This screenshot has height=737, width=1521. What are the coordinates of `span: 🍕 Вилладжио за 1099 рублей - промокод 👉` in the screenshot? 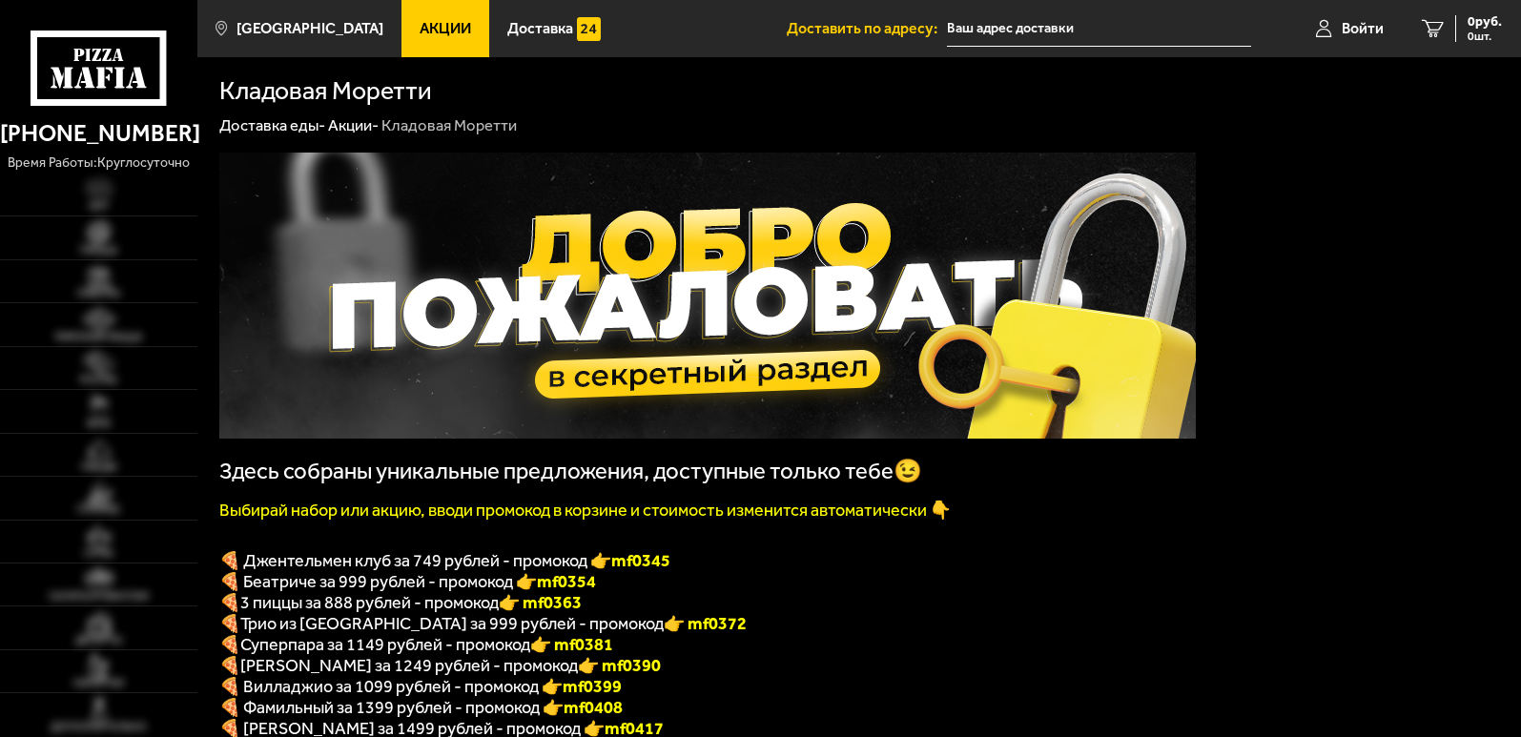 It's located at (421, 687).